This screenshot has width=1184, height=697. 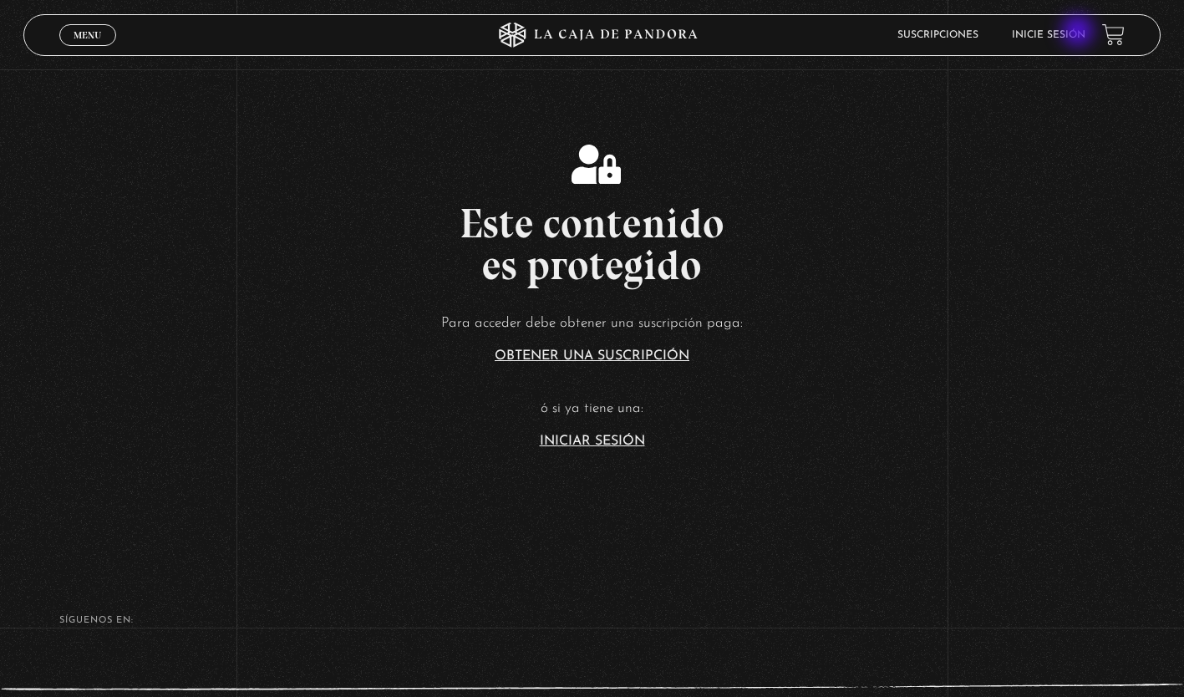 I want to click on span: Cerrar, so click(x=88, y=49).